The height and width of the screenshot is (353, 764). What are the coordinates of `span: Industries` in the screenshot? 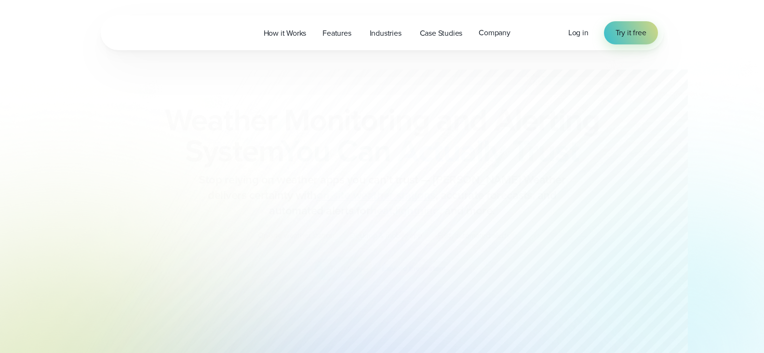 It's located at (386, 33).